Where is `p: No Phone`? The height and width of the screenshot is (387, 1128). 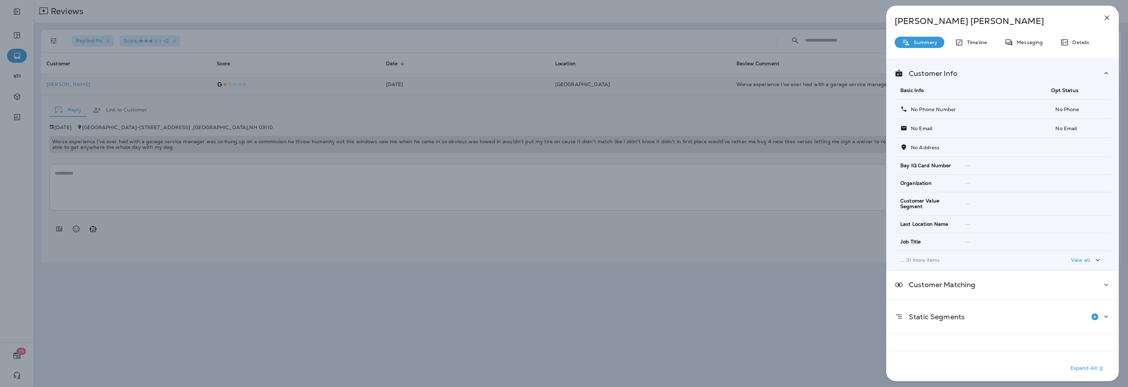 p: No Phone is located at coordinates (1078, 109).